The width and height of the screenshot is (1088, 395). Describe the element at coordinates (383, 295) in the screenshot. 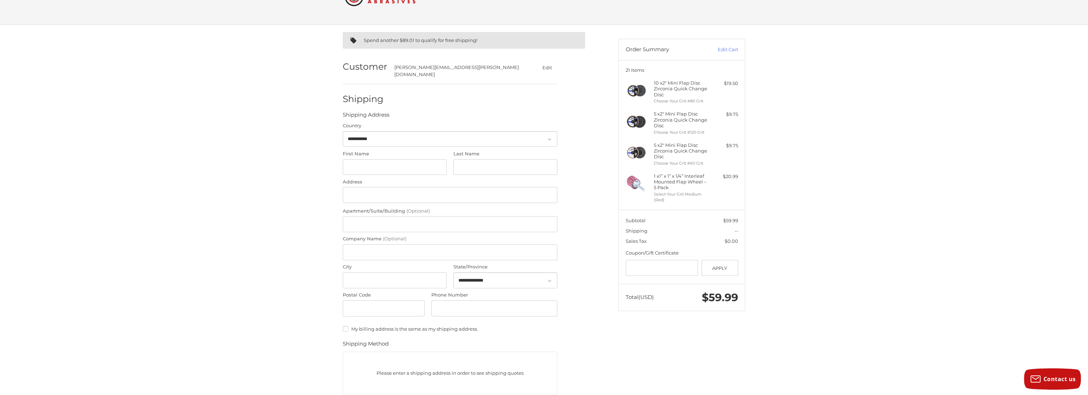

I see `label: Postal Code` at that location.